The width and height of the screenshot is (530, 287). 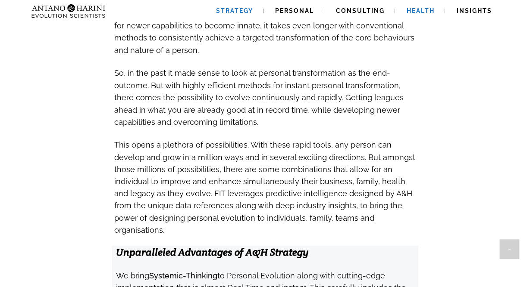 I want to click on span: Insights, so click(x=474, y=11).